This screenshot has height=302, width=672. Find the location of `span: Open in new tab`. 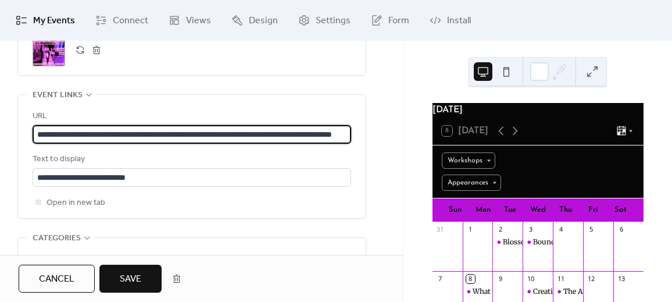

span: Open in new tab is located at coordinates (76, 203).